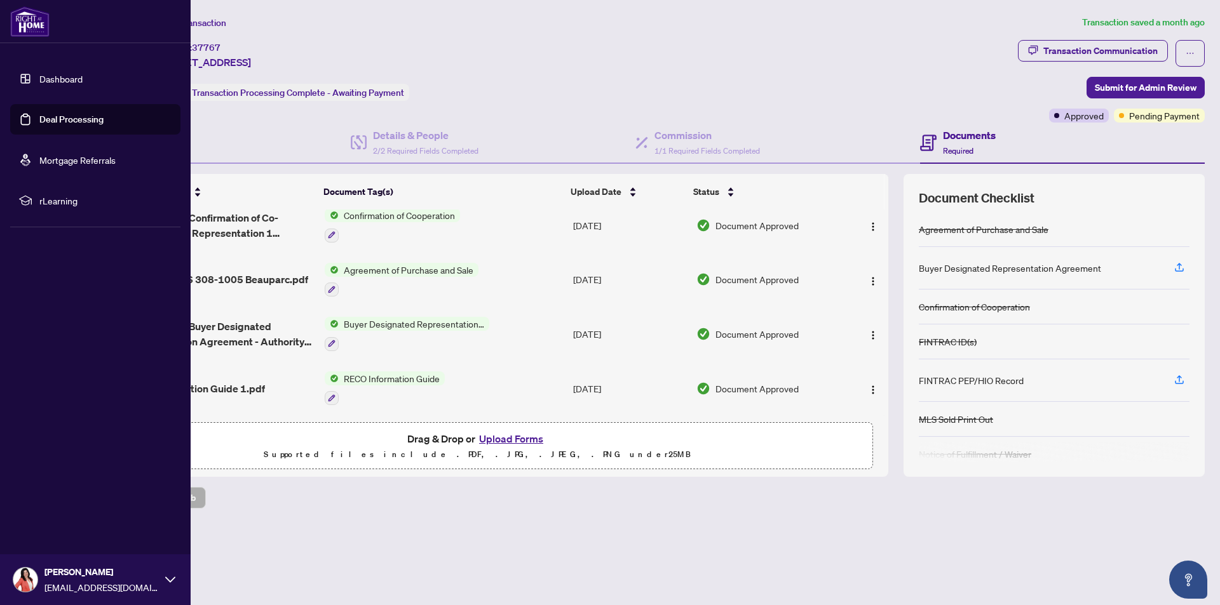  What do you see at coordinates (426, 135) in the screenshot?
I see `h4: Details & People` at bounding box center [426, 135].